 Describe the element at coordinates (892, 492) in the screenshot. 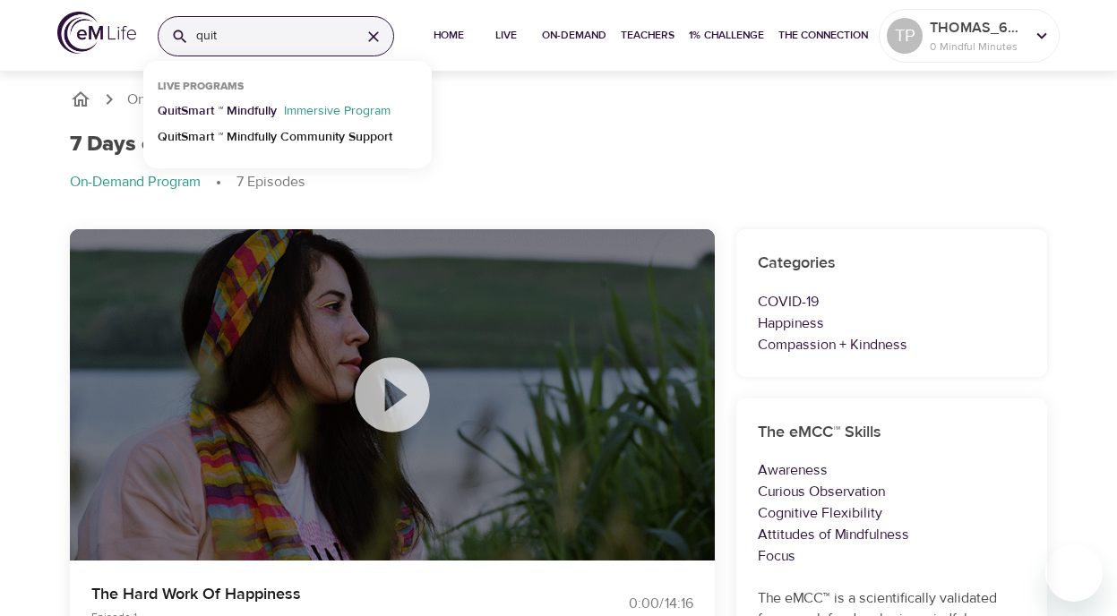

I see `p: Curious Observation` at that location.